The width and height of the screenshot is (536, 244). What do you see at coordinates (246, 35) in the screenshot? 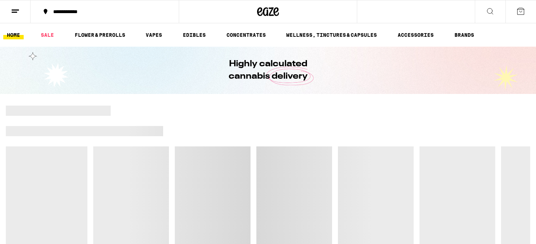
I see `a: CONCENTRATES` at bounding box center [246, 35].